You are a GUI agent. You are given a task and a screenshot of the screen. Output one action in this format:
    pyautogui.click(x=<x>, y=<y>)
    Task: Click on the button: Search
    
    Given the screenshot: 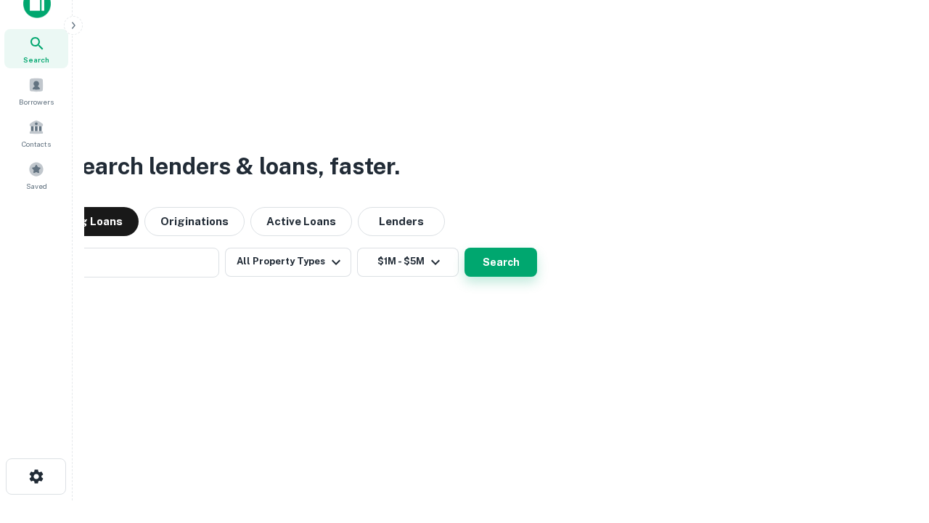 What is the action you would take?
    pyautogui.click(x=501, y=262)
    